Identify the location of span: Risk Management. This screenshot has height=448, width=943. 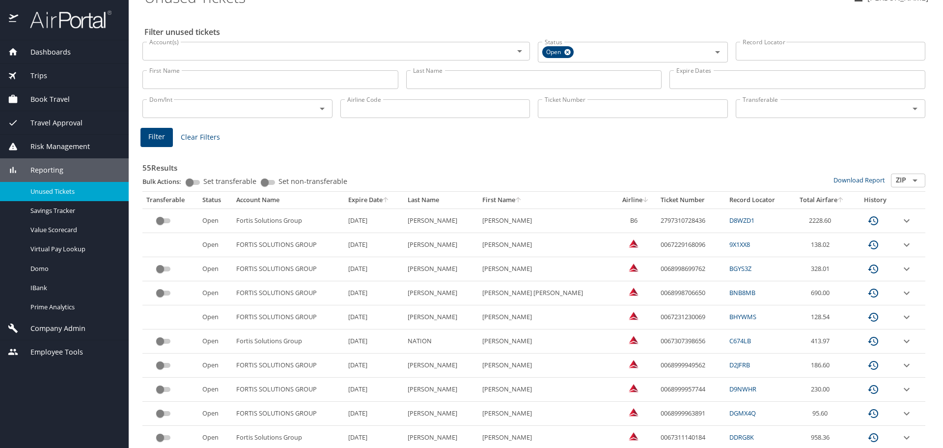
(54, 146).